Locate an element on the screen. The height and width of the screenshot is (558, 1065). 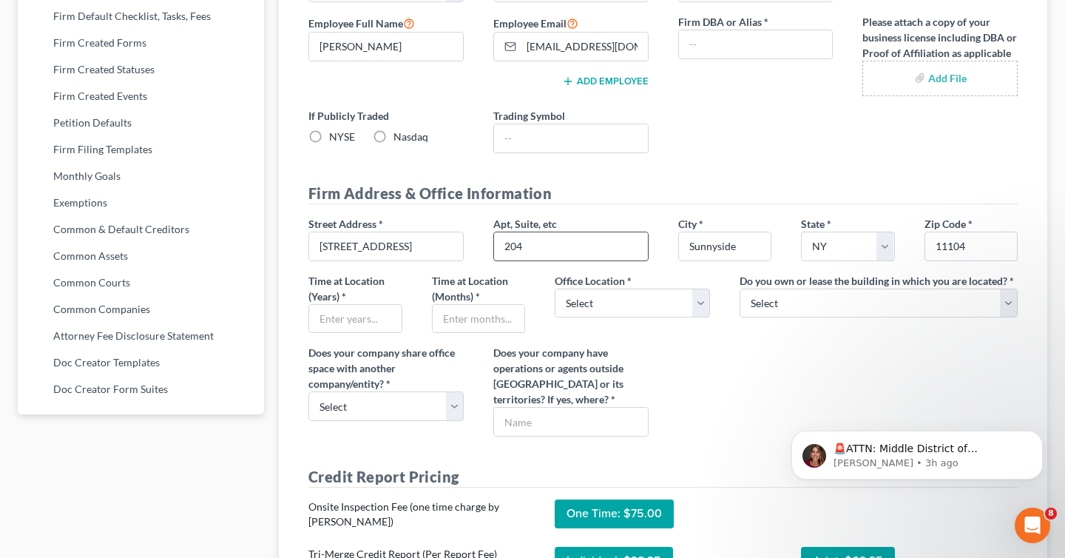
div: One Time: $75.00 is located at coordinates (614, 513).